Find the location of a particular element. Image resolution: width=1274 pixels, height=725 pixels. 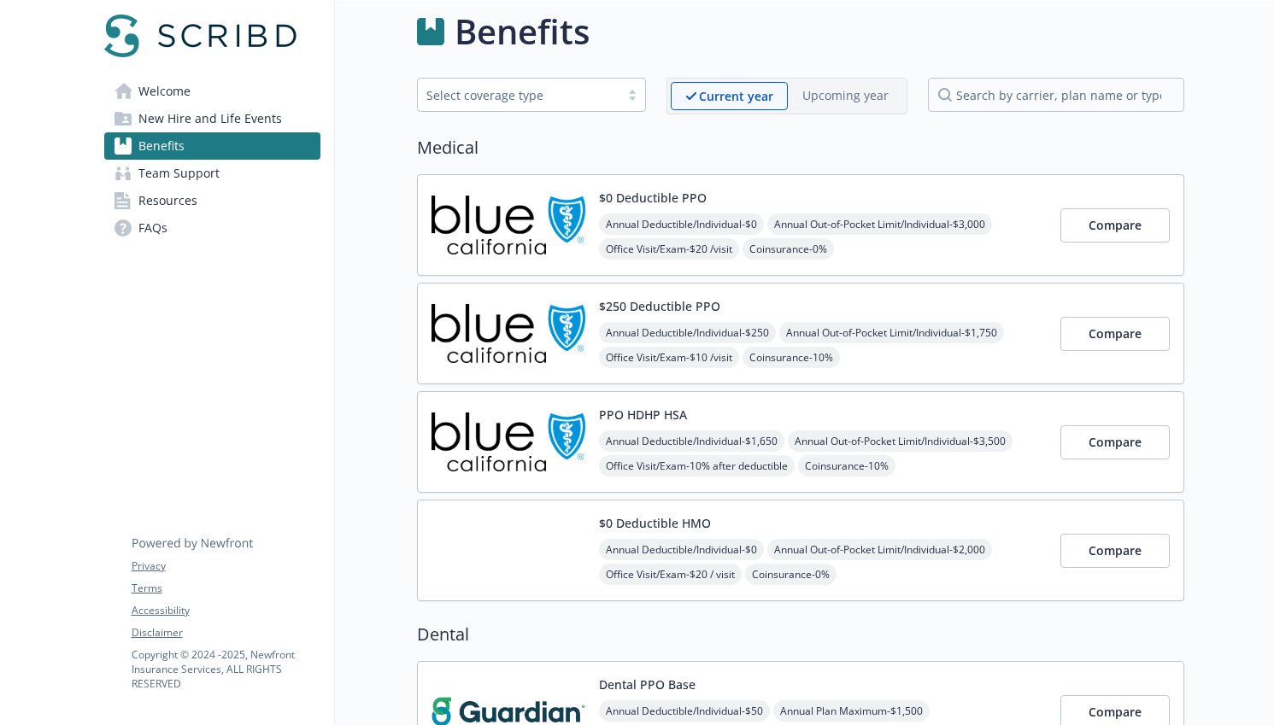

button: $0 Deductible PPO is located at coordinates (653, 197).